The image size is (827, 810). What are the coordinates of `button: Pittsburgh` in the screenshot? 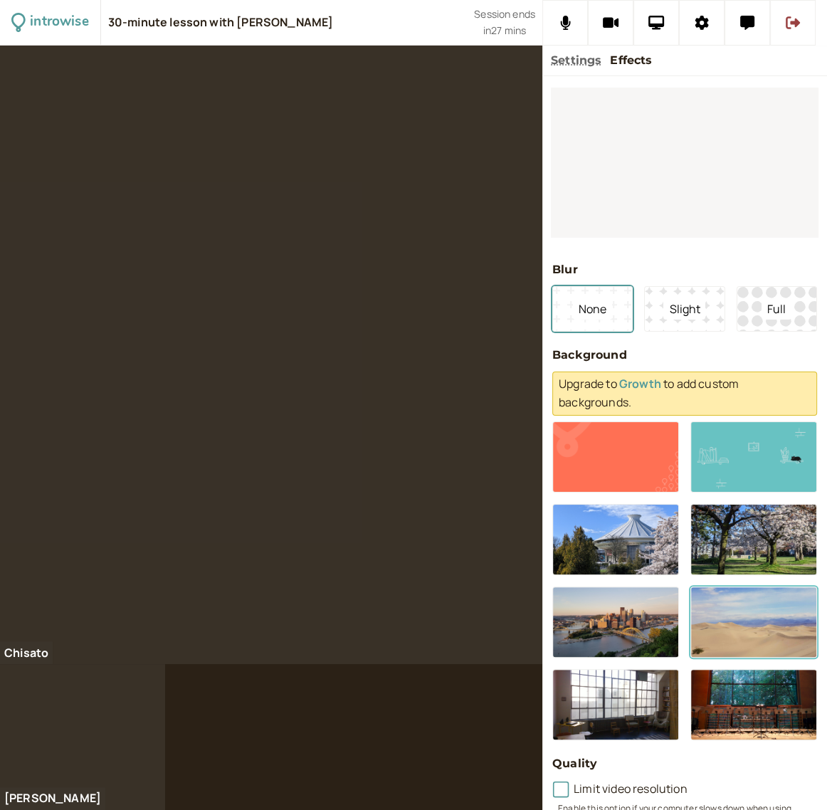 It's located at (616, 622).